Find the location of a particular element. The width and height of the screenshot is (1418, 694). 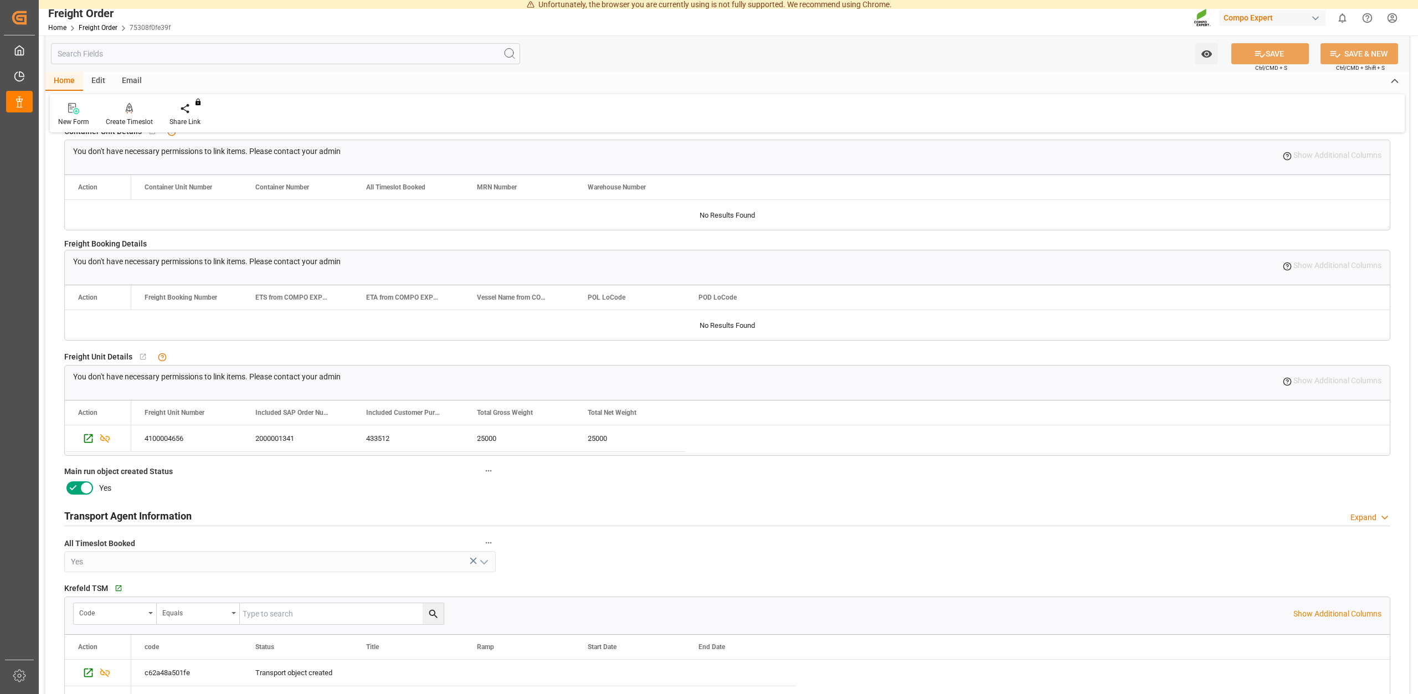

span: Warehouse Number is located at coordinates (617, 187).